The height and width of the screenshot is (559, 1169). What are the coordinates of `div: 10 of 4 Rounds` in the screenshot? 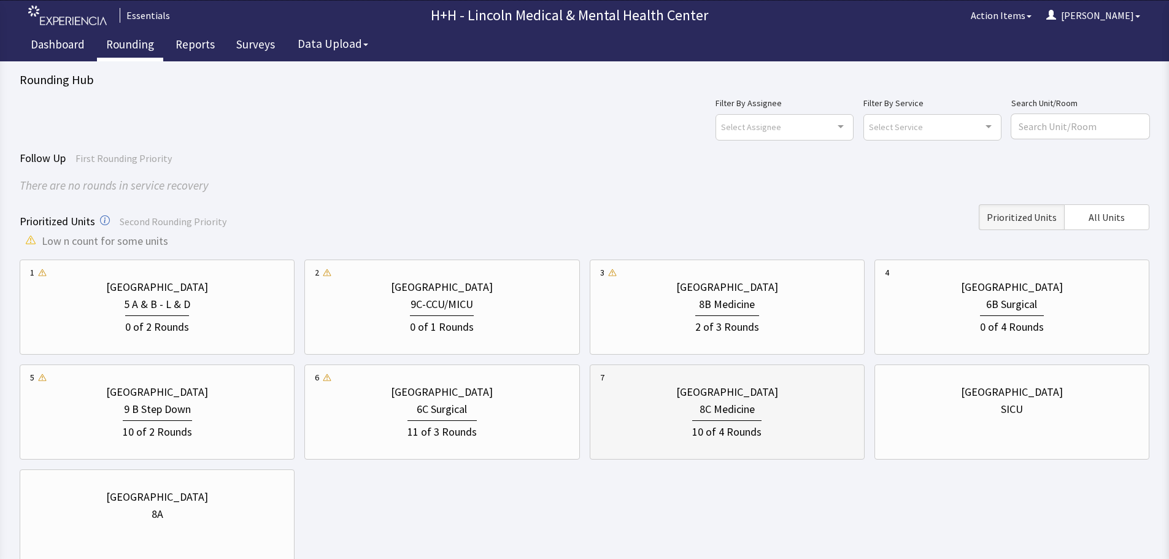 It's located at (726, 430).